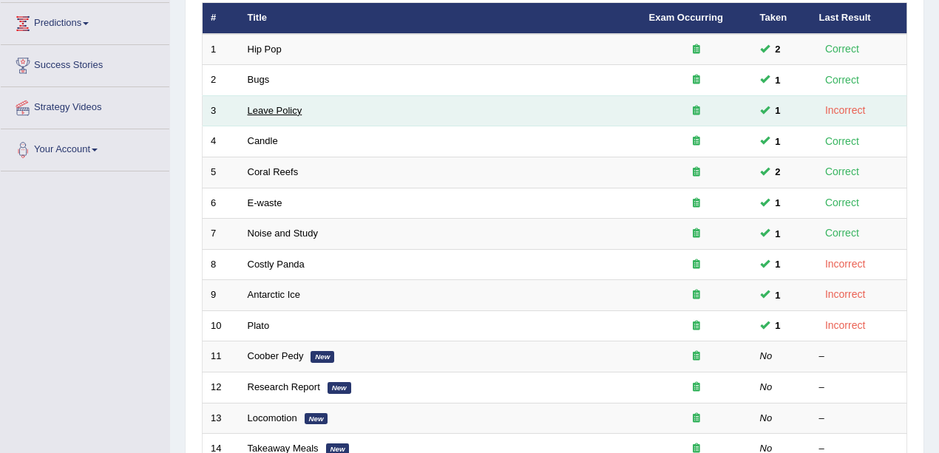  Describe the element at coordinates (221, 326) in the screenshot. I see `td: 10` at that location.